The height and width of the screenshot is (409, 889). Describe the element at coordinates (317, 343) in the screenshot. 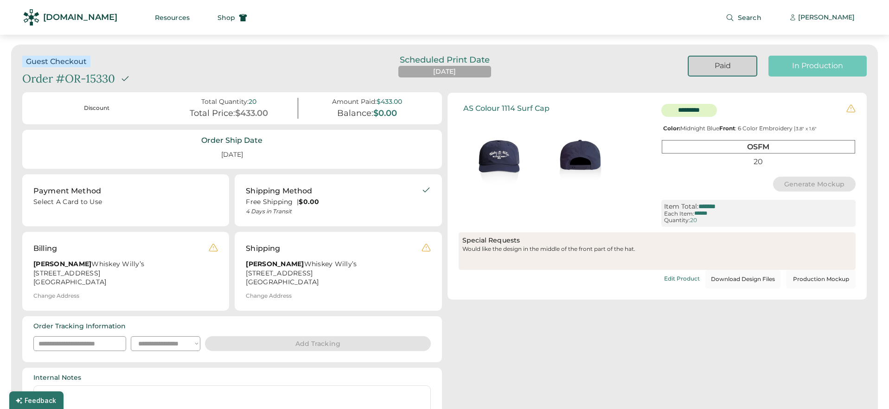

I see `button: Add Tracking` at that location.